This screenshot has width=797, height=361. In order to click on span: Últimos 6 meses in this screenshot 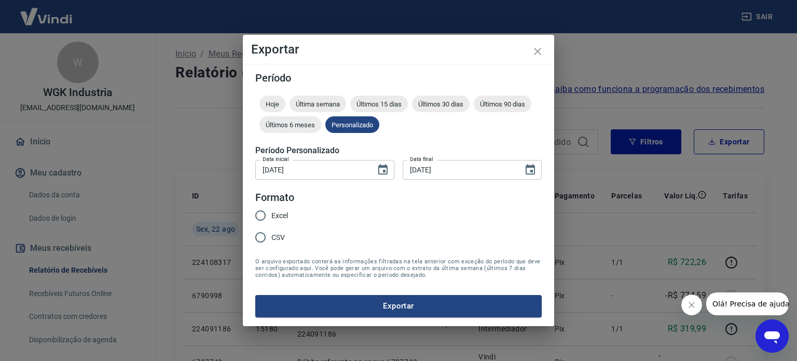, I will do `click(290, 124)`.